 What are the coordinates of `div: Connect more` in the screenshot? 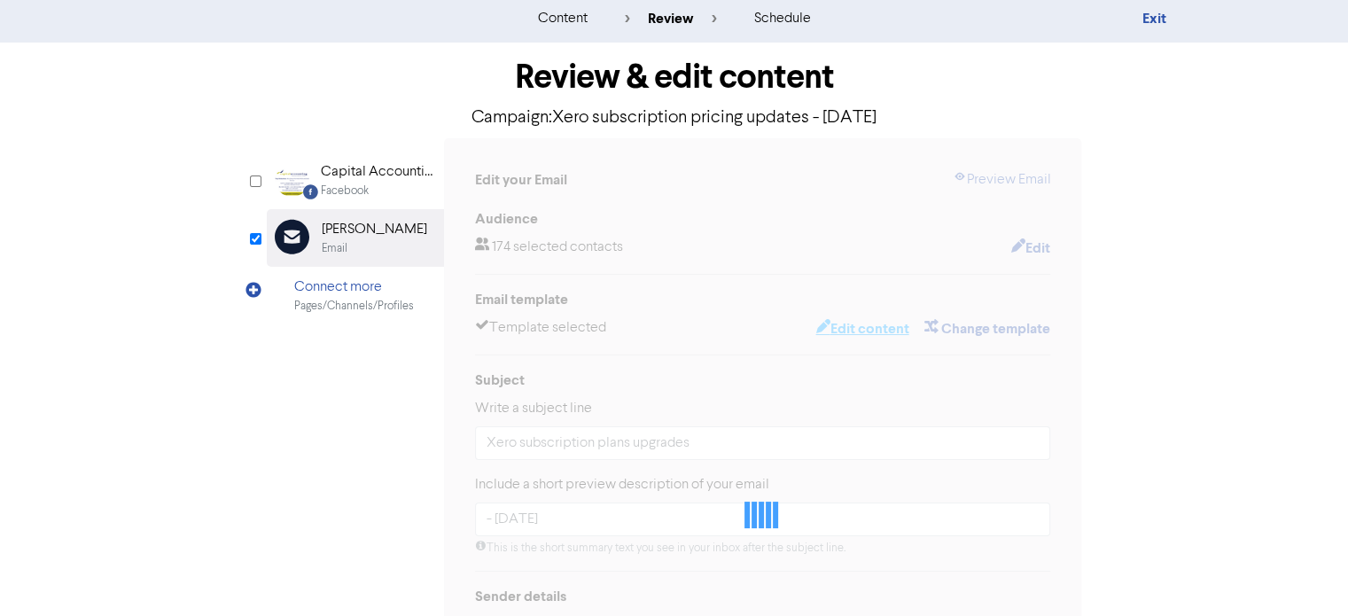 It's located at (354, 287).